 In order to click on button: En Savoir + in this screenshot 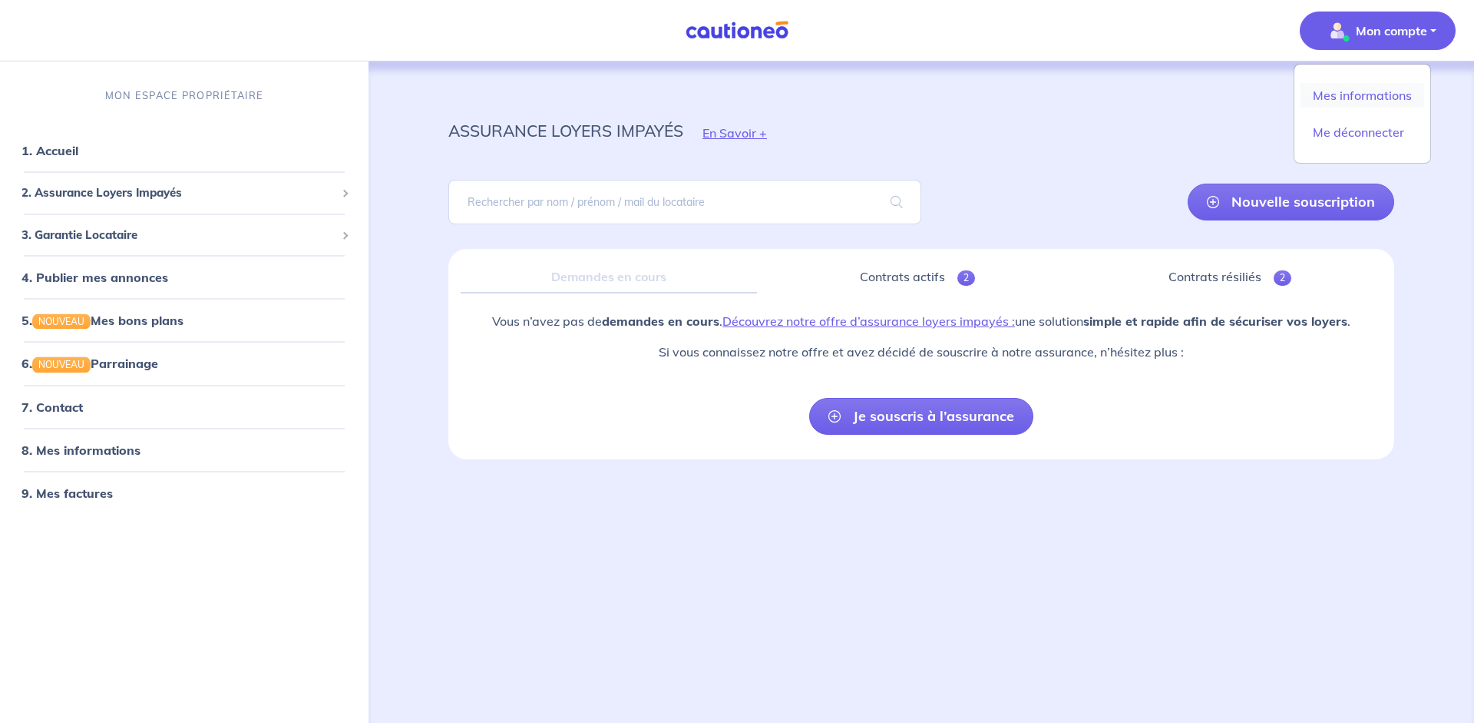, I will do `click(735, 133)`.